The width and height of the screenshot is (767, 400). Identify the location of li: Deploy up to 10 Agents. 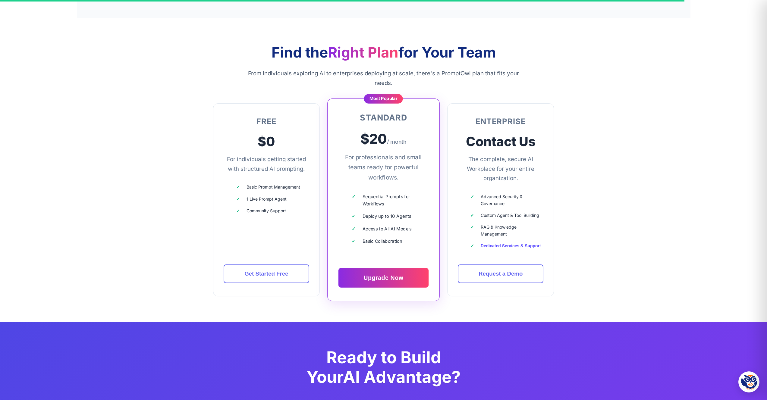
(390, 216).